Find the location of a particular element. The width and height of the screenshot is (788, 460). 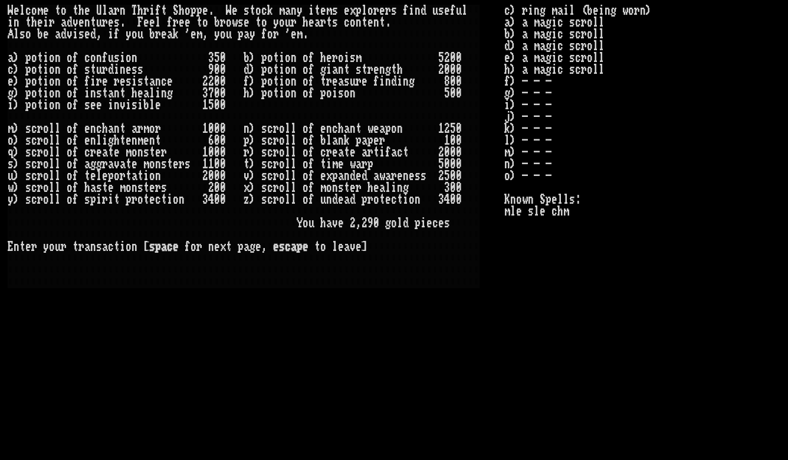

div: W is located at coordinates (229, 11).